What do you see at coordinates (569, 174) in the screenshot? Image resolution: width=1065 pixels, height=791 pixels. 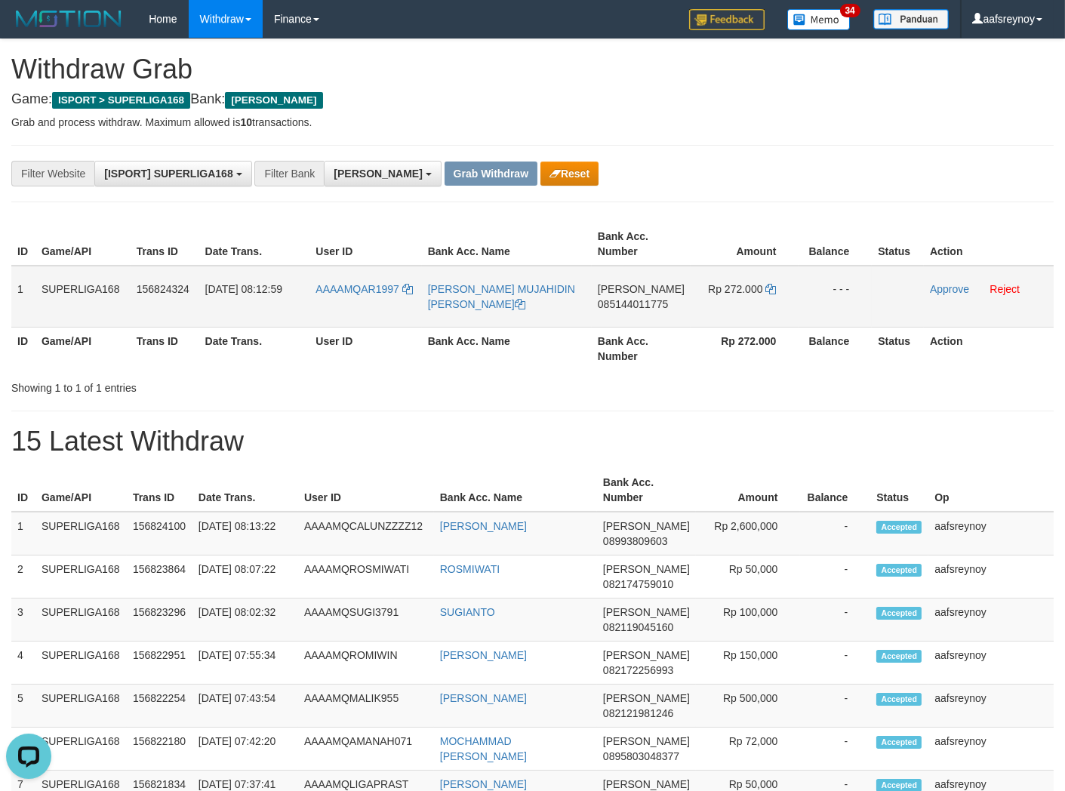 I see `button: Reset` at bounding box center [569, 174].